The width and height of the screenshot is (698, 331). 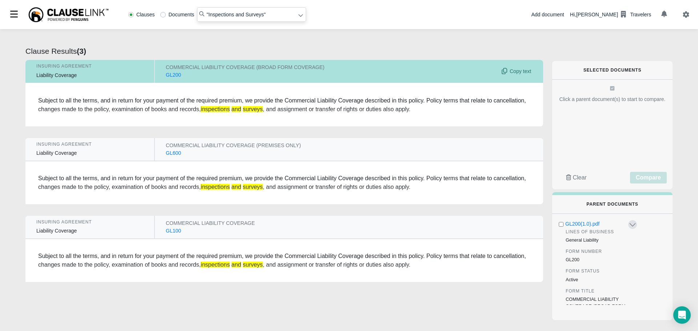 What do you see at coordinates (252, 15) in the screenshot?
I see `input: Search library...` at bounding box center [252, 15].